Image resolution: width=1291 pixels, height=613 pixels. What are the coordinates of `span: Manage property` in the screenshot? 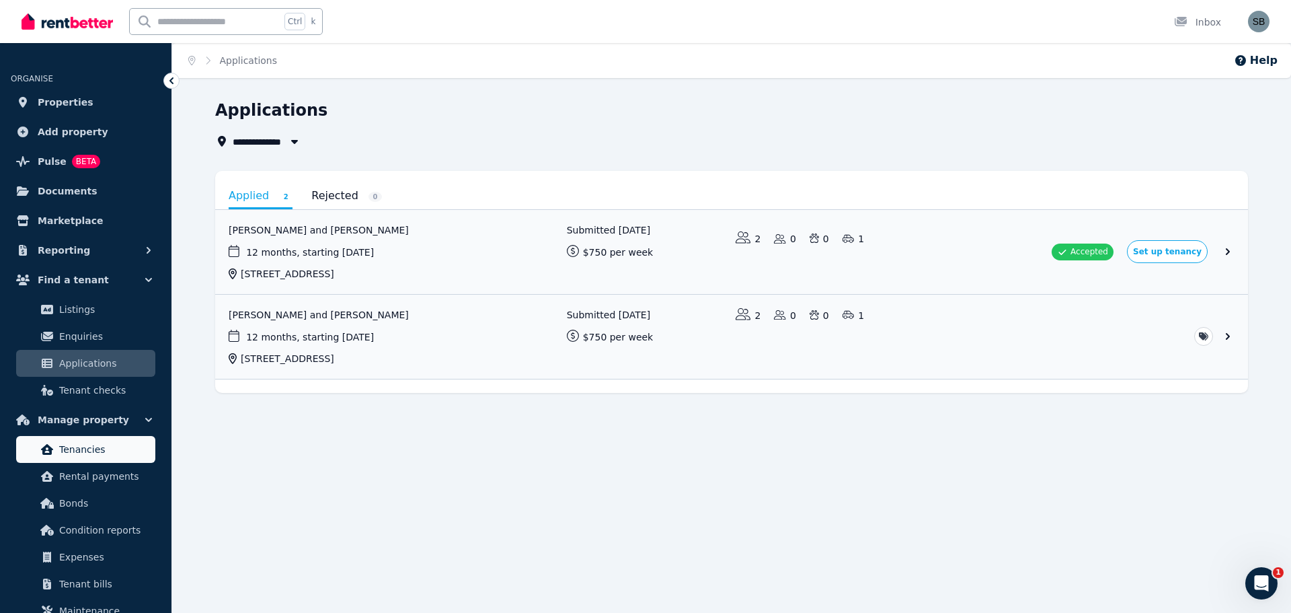 It's located at (83, 420).